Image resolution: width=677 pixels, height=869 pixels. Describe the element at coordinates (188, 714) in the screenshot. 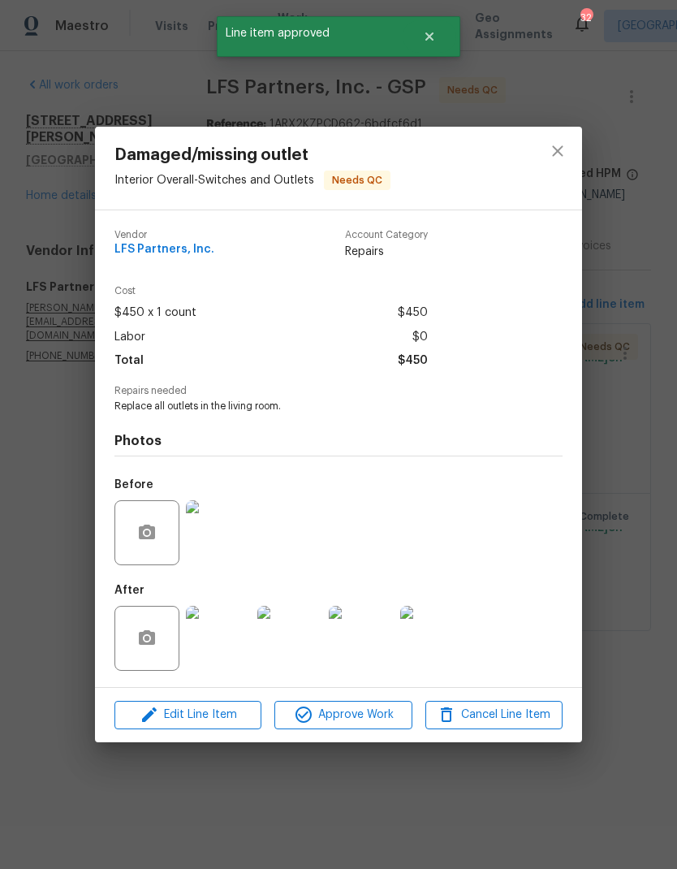

I see `span: Edit Line Item` at that location.